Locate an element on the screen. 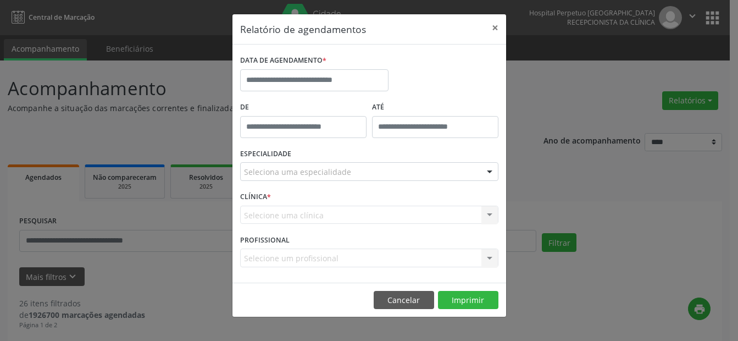  label: DATA DE AGENDAMENTO is located at coordinates (283, 60).